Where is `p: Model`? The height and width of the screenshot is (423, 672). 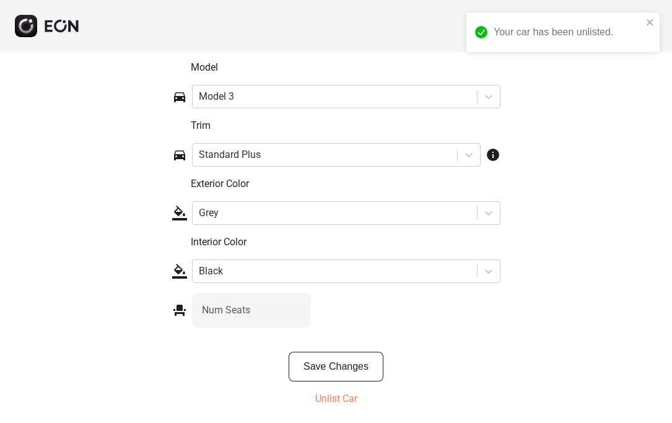
p: Model is located at coordinates (346, 68).